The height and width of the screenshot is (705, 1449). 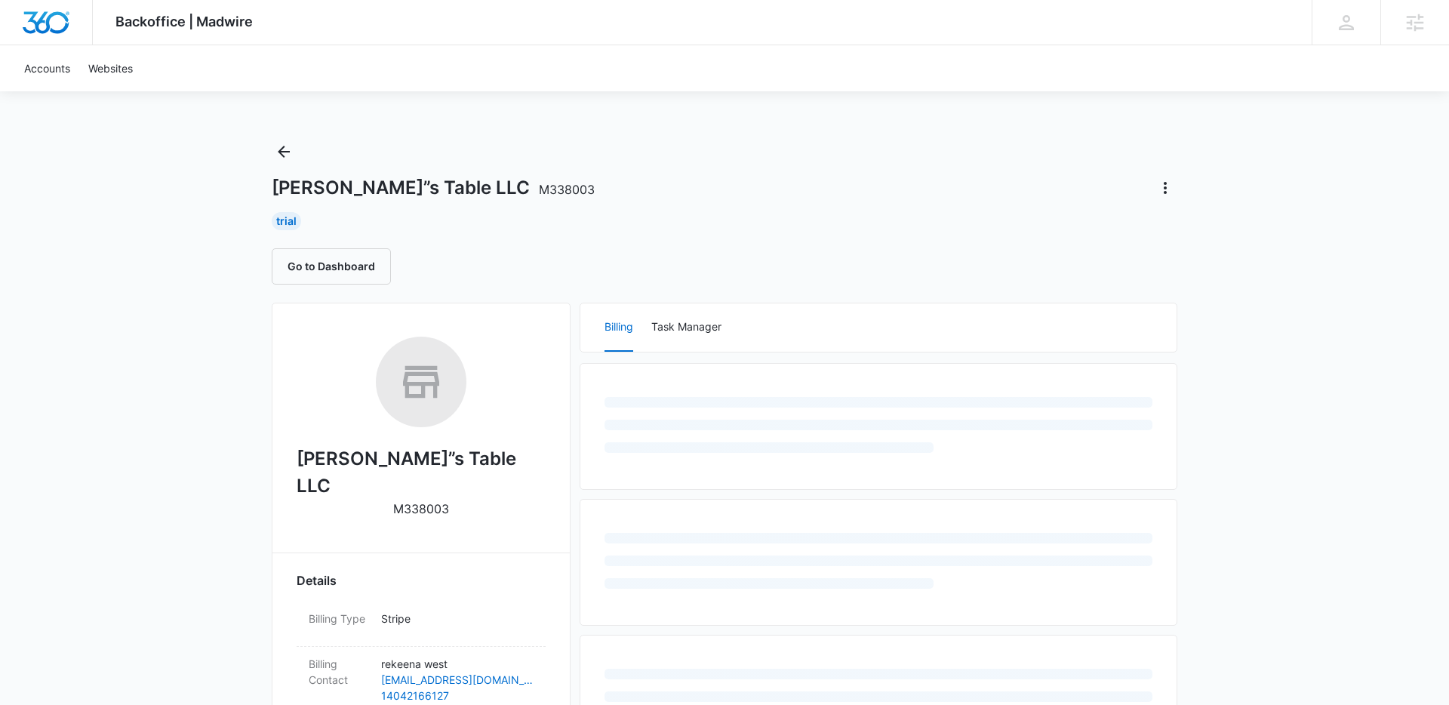 What do you see at coordinates (457, 695) in the screenshot?
I see `a: 14042166127` at bounding box center [457, 695].